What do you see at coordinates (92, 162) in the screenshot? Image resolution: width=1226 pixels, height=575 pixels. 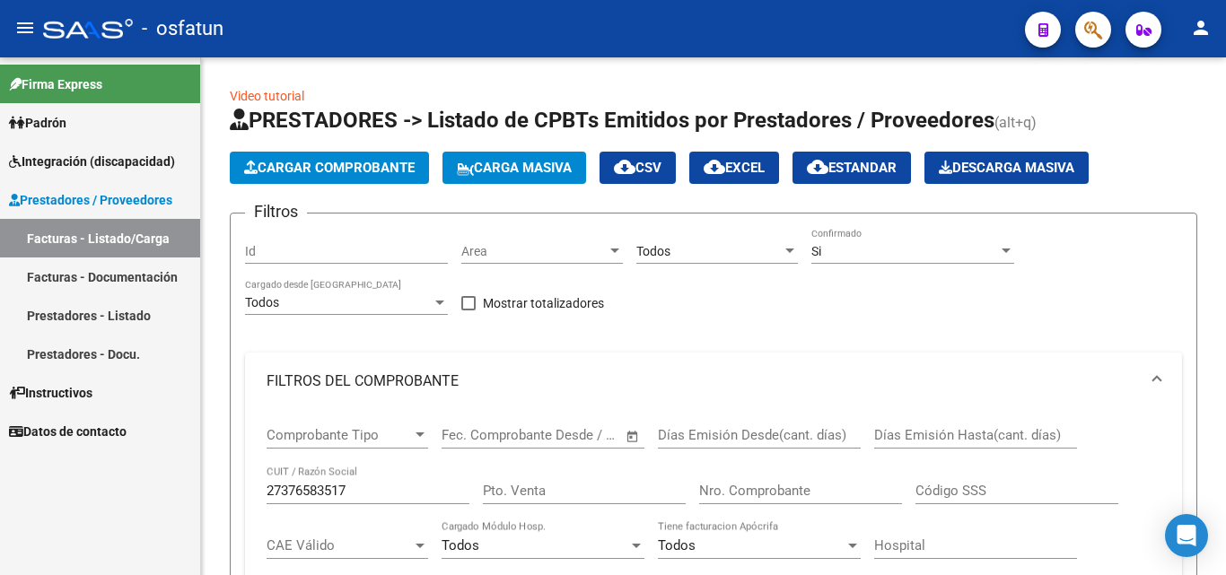 I see `span: Integración (discapacidad)` at bounding box center [92, 162].